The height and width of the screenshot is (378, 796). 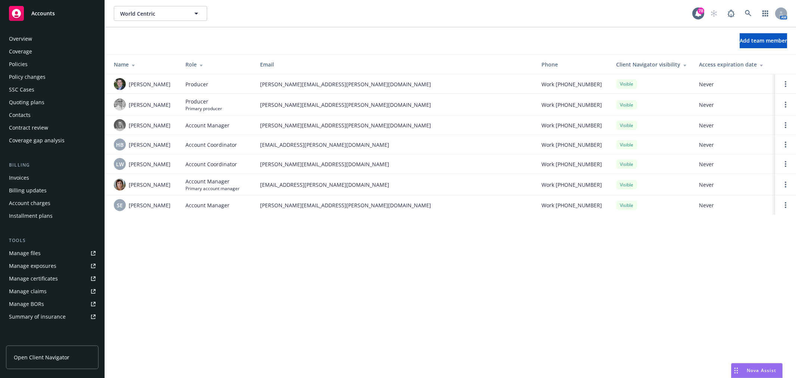 What do you see at coordinates (37, 316) in the screenshot?
I see `div: Summary of insurance` at bounding box center [37, 316].